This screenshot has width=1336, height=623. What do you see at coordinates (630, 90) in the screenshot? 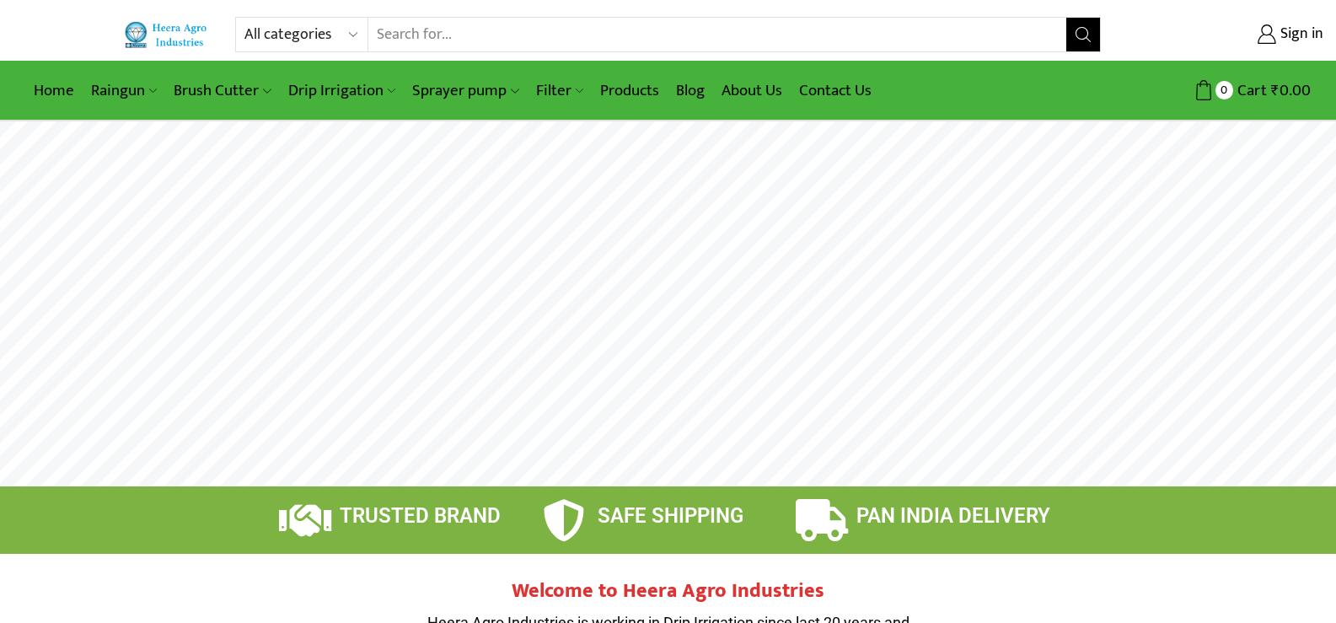
I see `a: Products` at bounding box center [630, 90].